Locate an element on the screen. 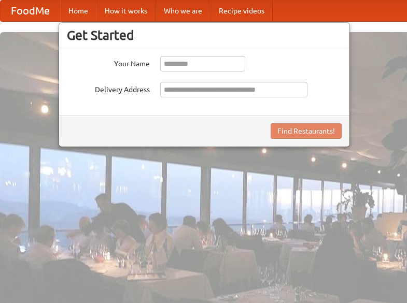  a: FoodMe is located at coordinates (30, 11).